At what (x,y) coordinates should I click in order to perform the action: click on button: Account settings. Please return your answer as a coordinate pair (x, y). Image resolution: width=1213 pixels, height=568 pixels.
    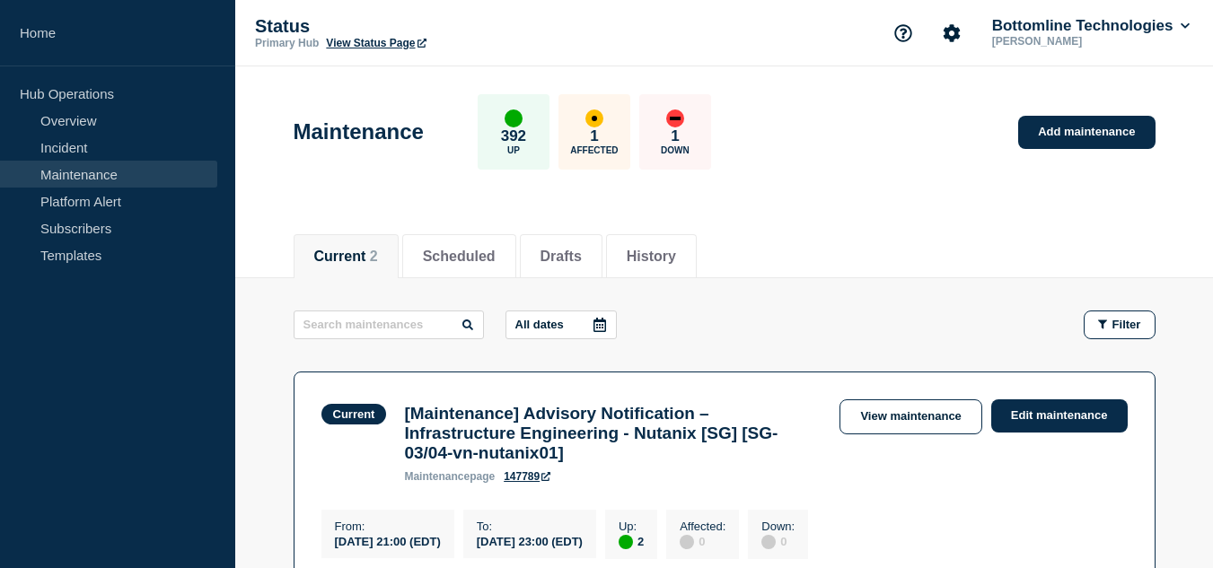
    Looking at the image, I should click on (951, 33).